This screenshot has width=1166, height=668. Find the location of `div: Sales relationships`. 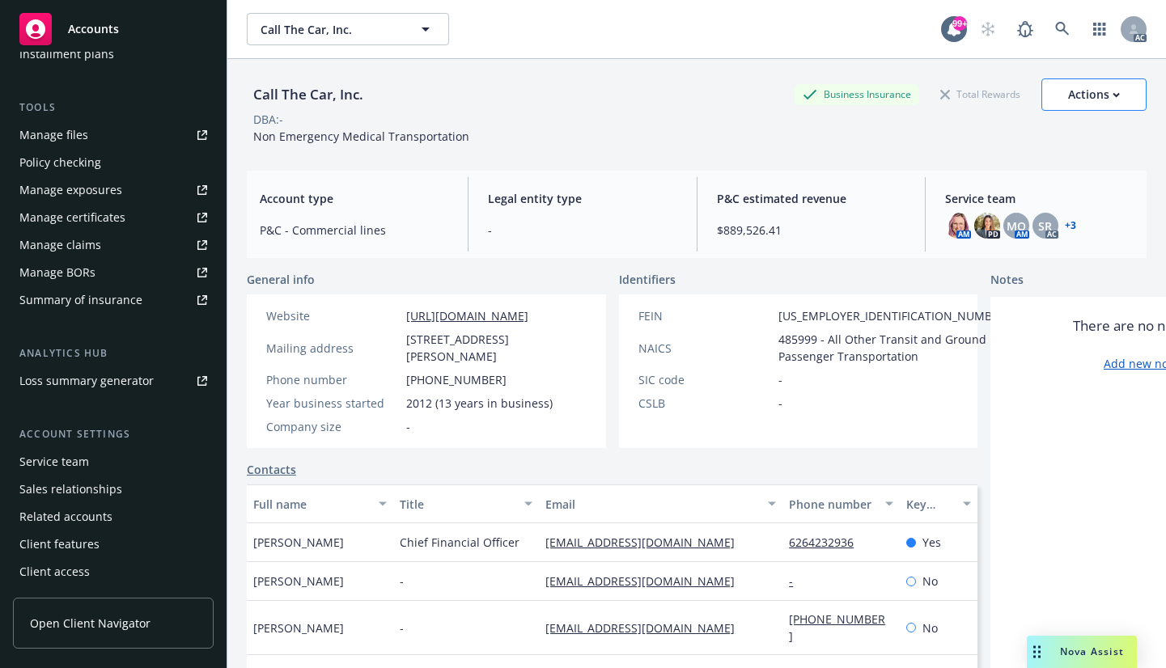

div: Sales relationships is located at coordinates (70, 489).